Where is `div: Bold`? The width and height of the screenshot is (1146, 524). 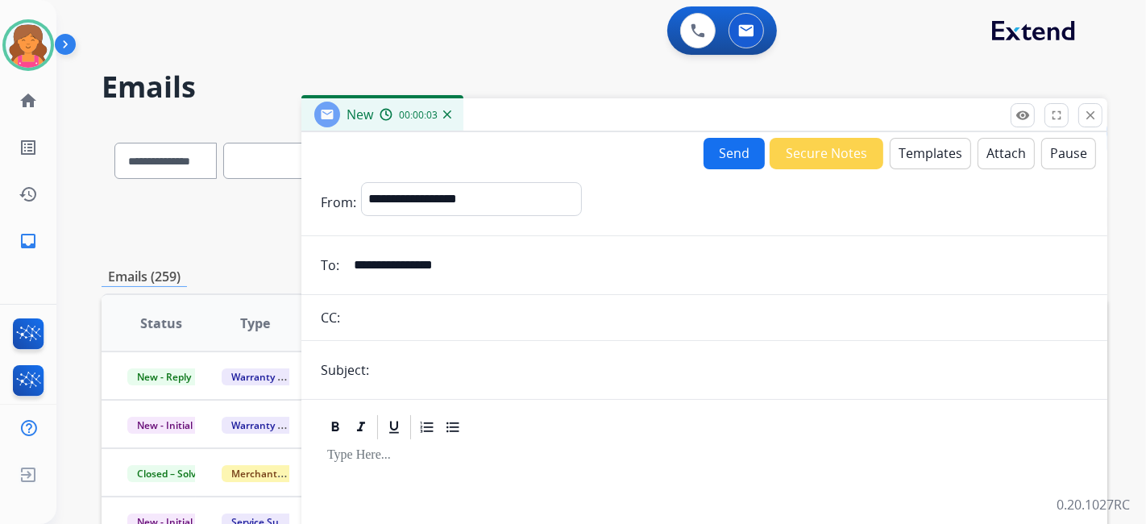
div: Bold is located at coordinates (335, 427).